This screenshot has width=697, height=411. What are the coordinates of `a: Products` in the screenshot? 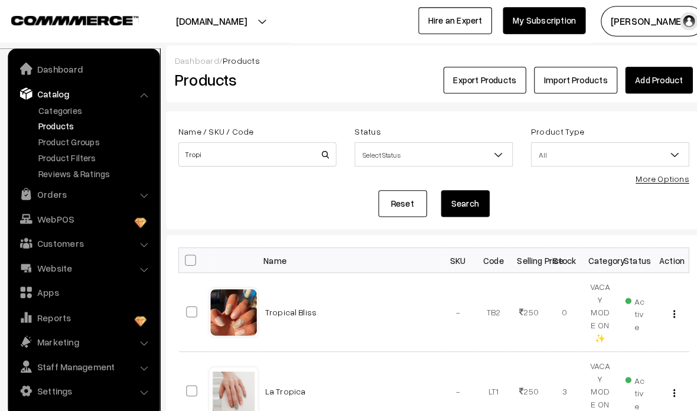 It's located at (97, 122).